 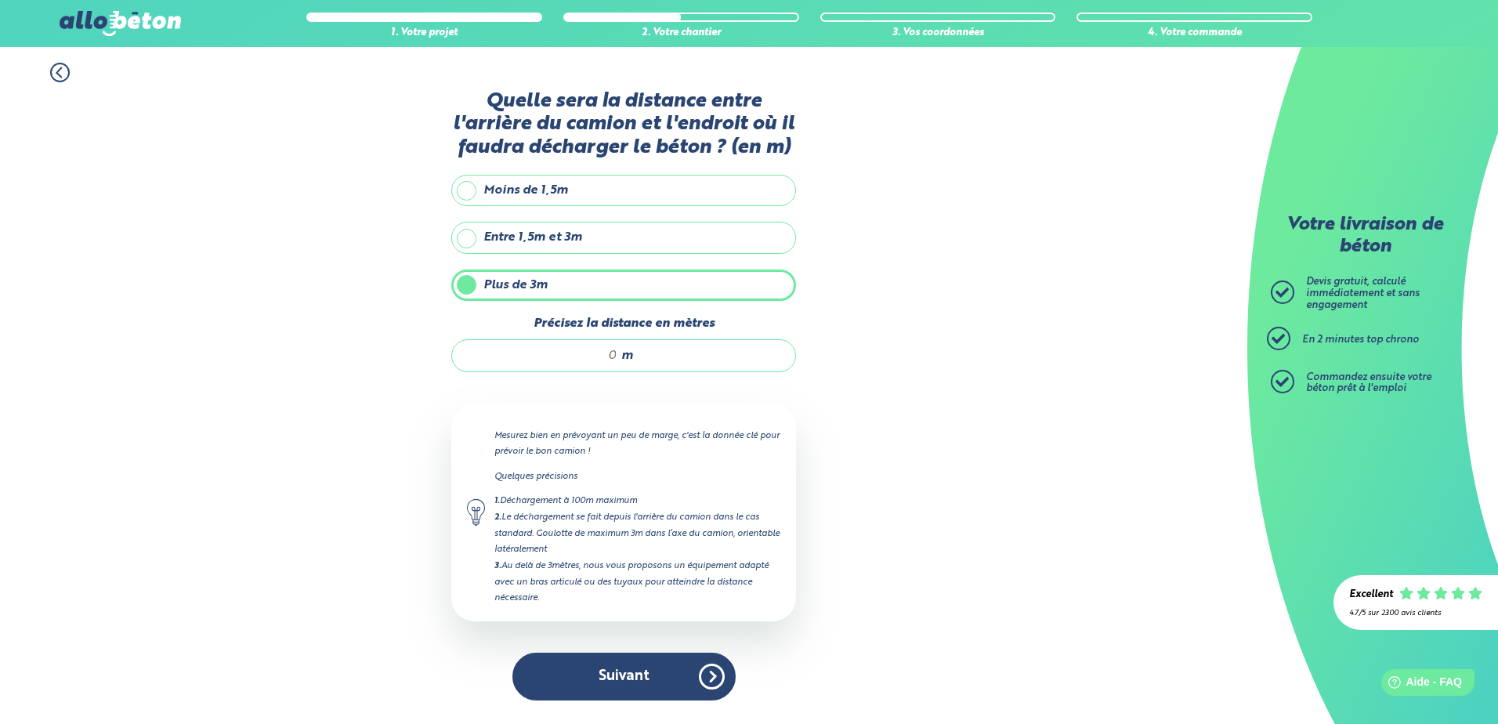 I want to click on div: 1. Votre projet, so click(x=424, y=33).